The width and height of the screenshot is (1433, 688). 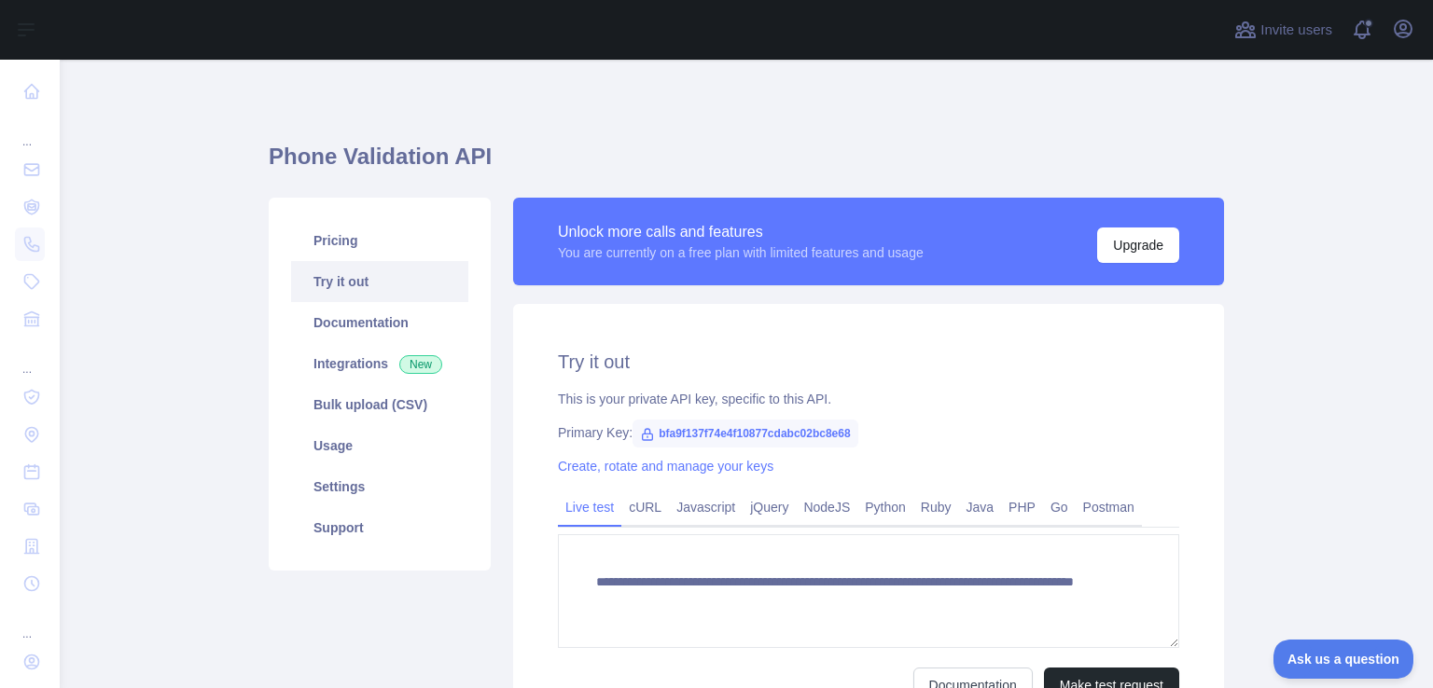 I want to click on div: You are currently on a free plan with limited features and usage, so click(x=741, y=253).